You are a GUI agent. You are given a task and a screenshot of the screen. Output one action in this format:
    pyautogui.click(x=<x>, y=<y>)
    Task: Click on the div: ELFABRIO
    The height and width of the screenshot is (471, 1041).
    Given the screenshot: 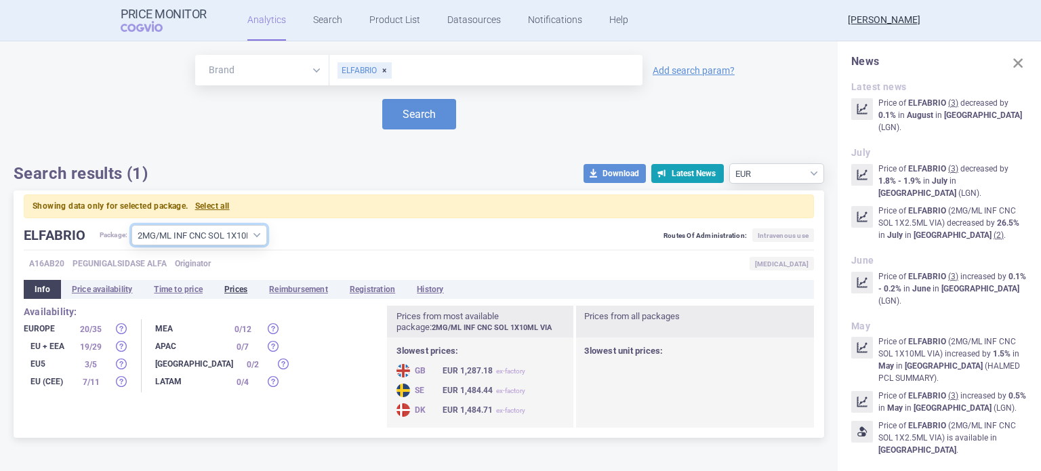 What is the action you would take?
    pyautogui.click(x=365, y=71)
    